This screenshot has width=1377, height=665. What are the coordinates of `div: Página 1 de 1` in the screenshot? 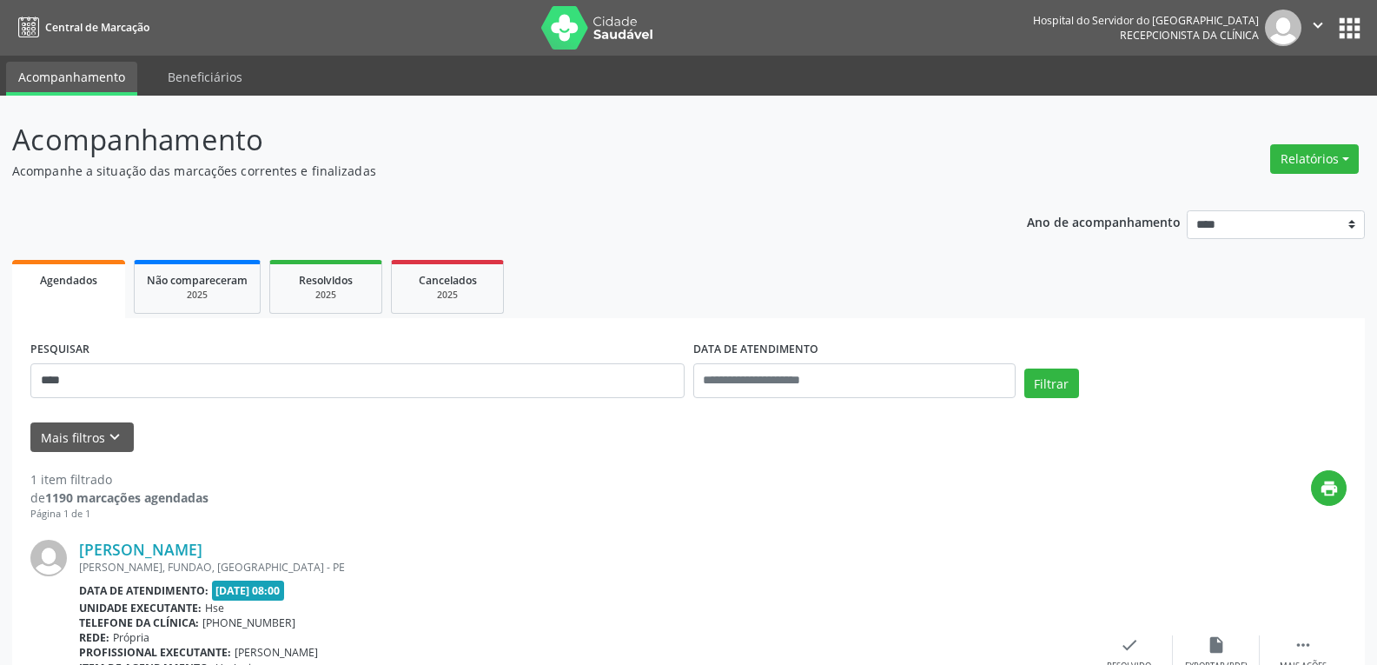 It's located at (119, 513).